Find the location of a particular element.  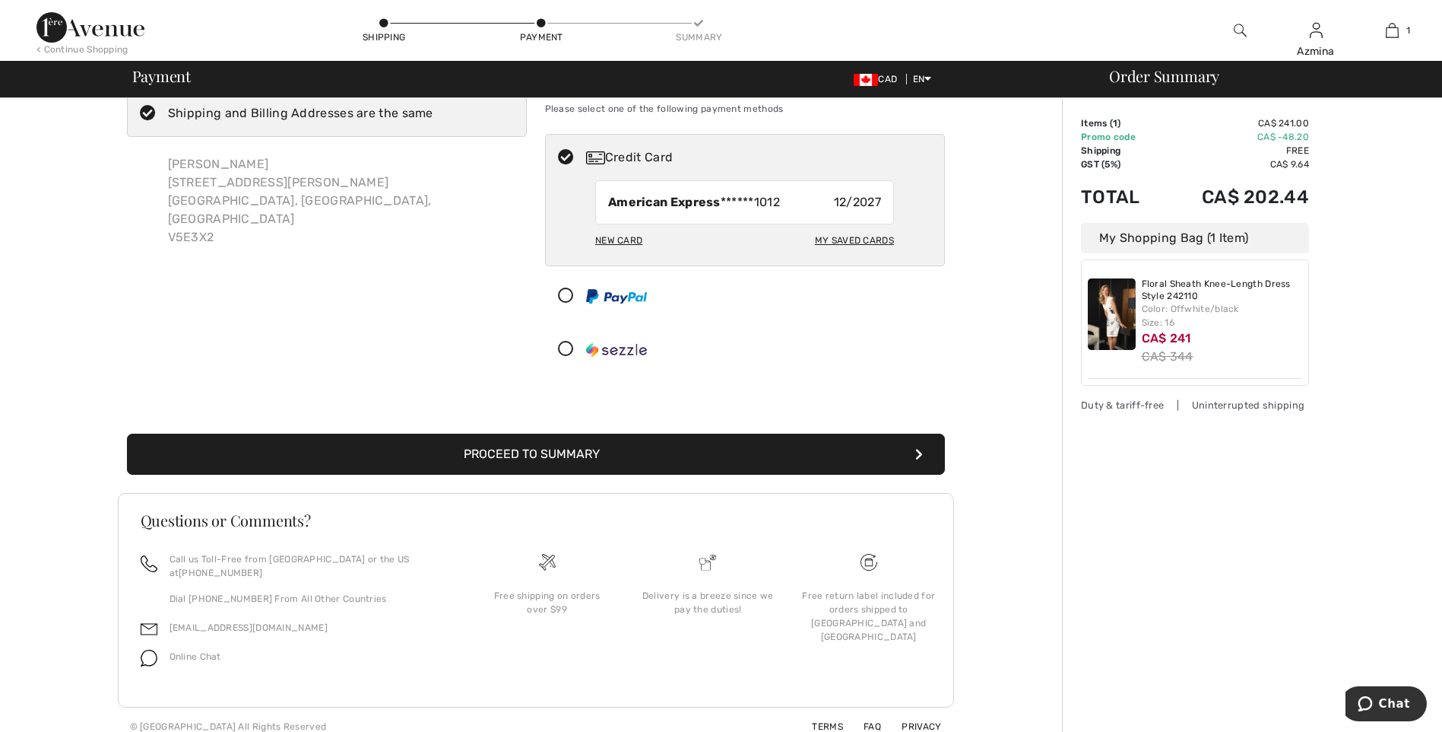

span: Online Chat is located at coordinates (195, 656).